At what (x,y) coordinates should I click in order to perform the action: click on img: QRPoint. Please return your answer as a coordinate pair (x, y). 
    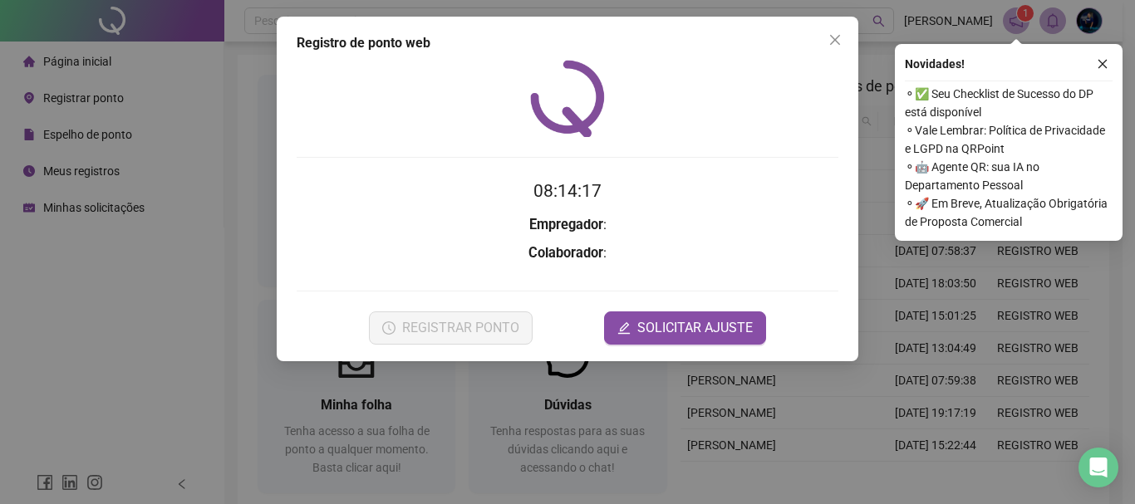
    Looking at the image, I should click on (567, 98).